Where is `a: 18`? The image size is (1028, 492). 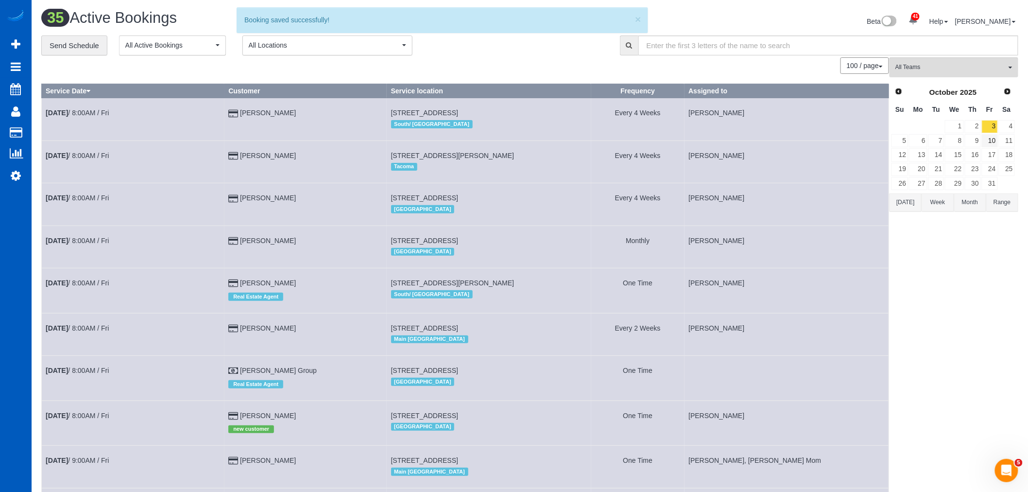 a: 18 is located at coordinates (1007, 155).